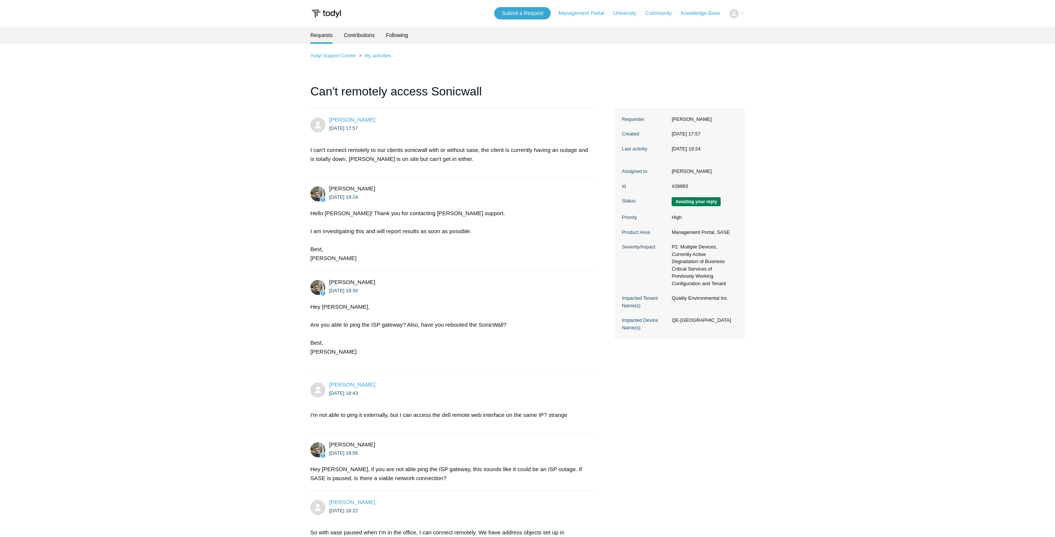 The image size is (1055, 537). What do you see at coordinates (343, 290) in the screenshot?
I see `time: 2025-10-13T18:30:58Z` at bounding box center [343, 290].